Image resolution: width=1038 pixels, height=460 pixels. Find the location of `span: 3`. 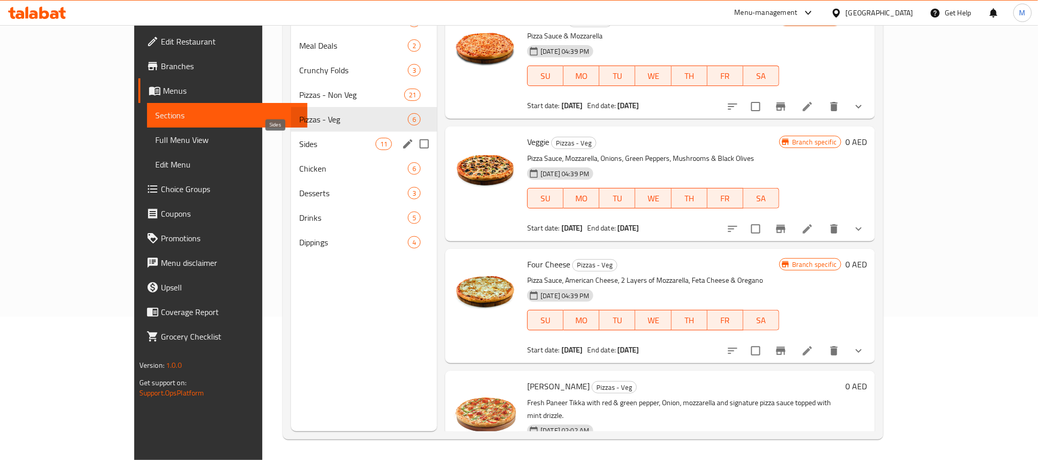

span: 3 is located at coordinates (414, 70).